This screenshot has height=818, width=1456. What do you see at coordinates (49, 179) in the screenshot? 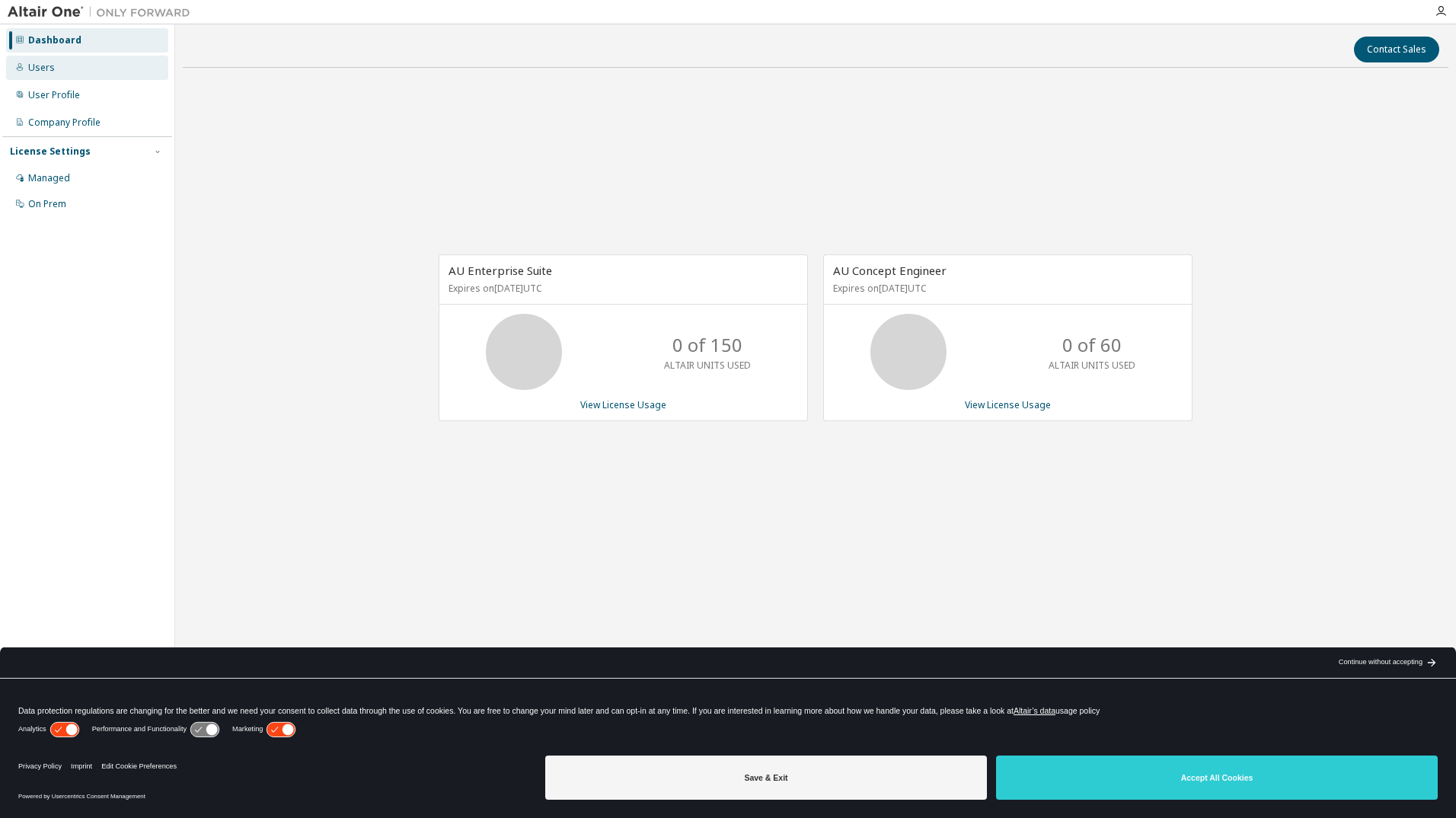
I see `div: Managed` at bounding box center [49, 179].